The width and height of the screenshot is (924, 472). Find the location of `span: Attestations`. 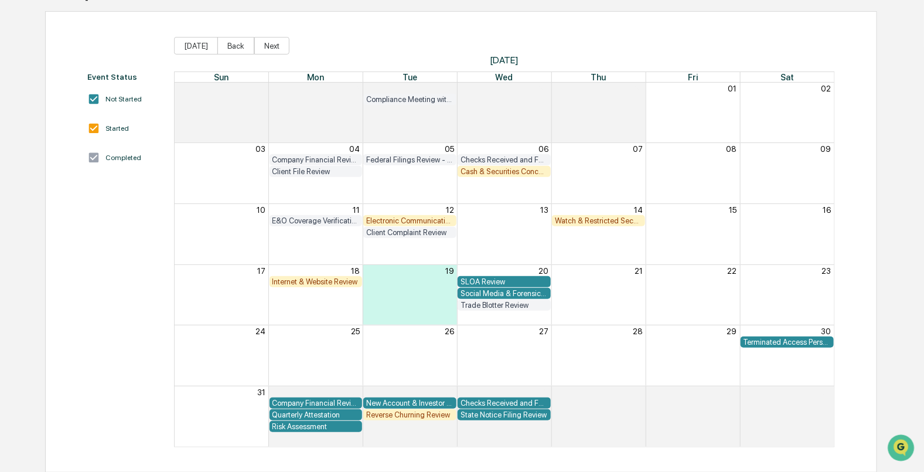

span: Attestations is located at coordinates (121, 154).